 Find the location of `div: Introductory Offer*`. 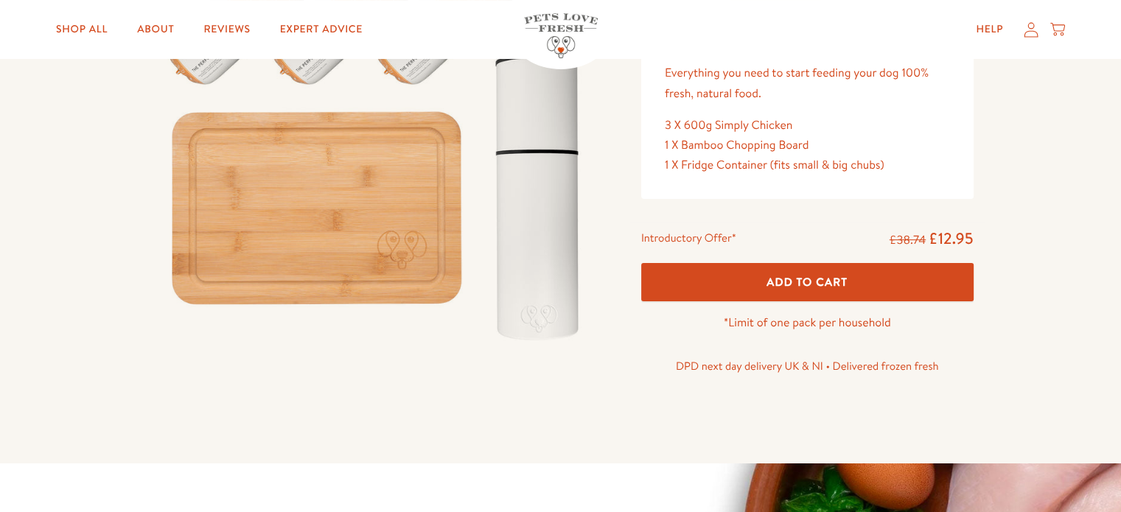

div: Introductory Offer* is located at coordinates (689, 240).